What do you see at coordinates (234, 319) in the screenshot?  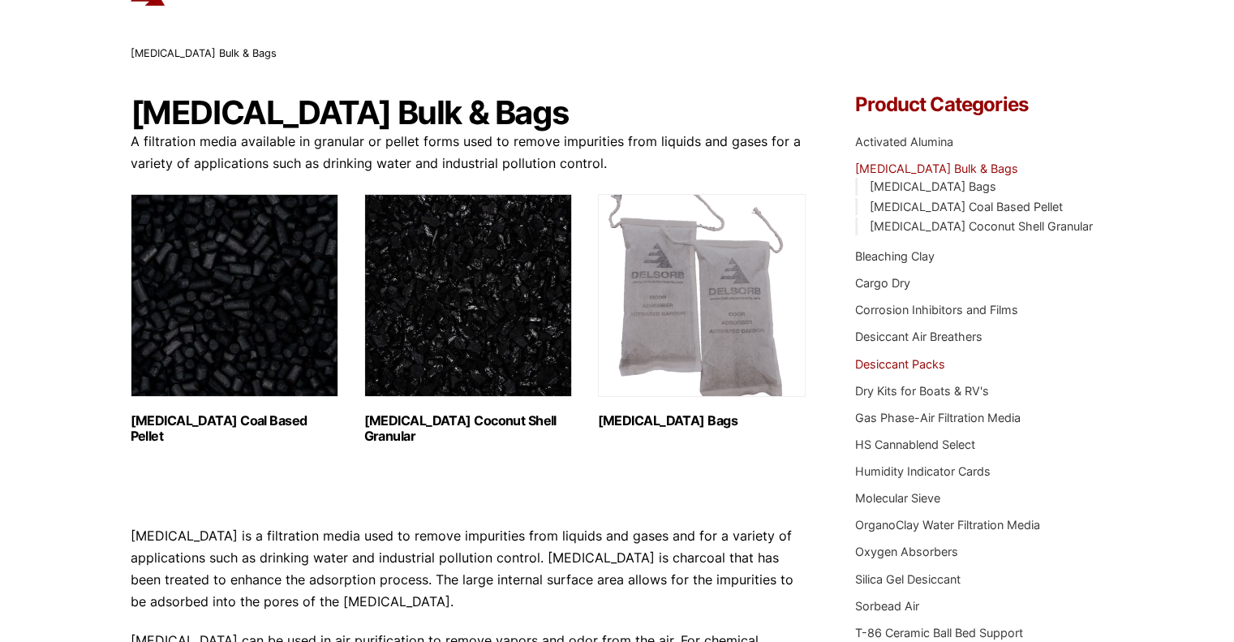 I see `a: Visit product category Activated Carbon Coal Based Pellet` at bounding box center [234, 319].